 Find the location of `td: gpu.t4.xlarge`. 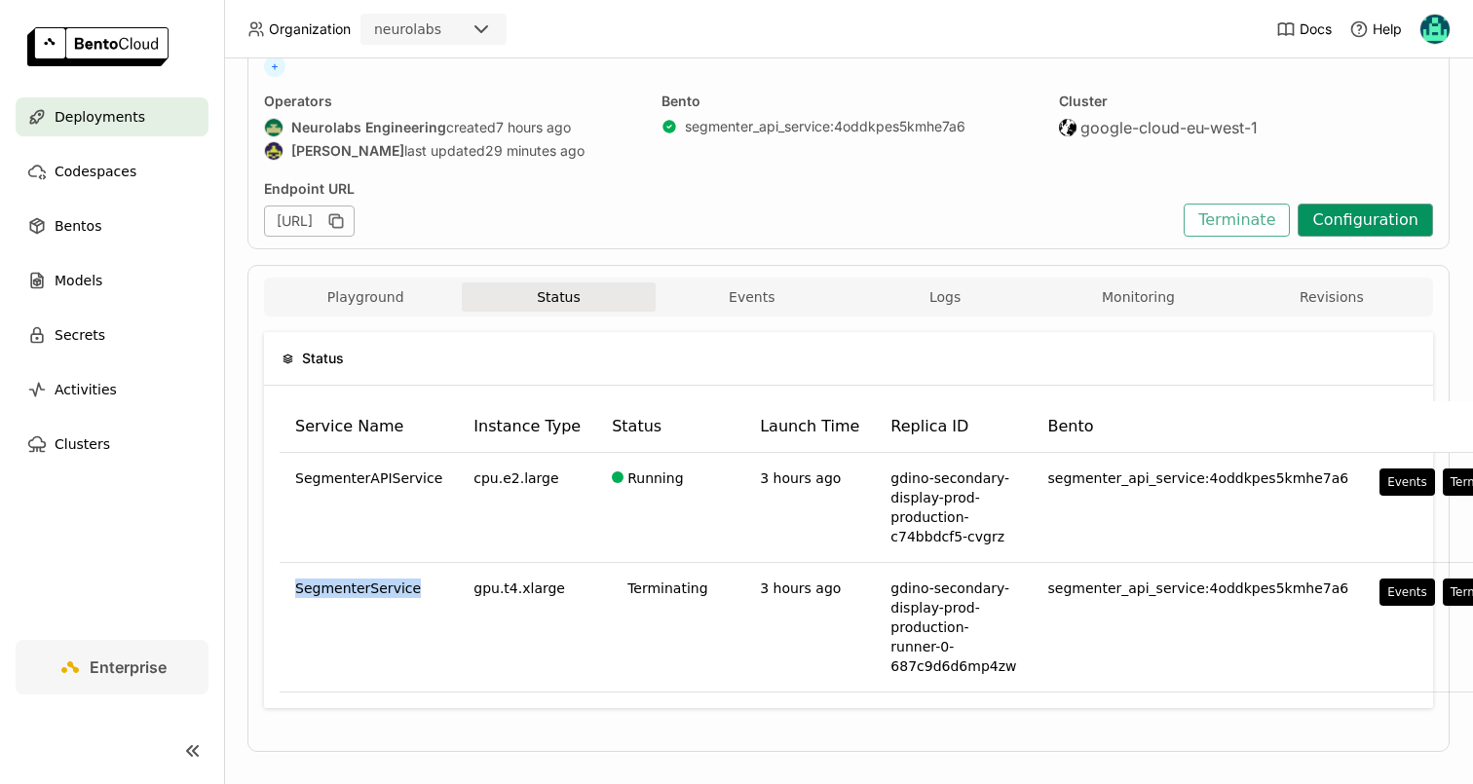

td: gpu.t4.xlarge is located at coordinates (527, 627).